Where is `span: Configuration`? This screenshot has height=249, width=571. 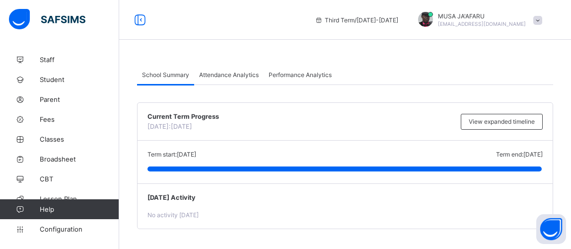 span: Configuration is located at coordinates (79, 229).